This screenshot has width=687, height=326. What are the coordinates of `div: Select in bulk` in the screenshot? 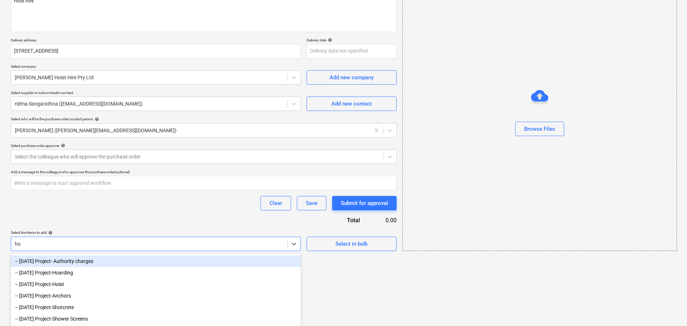 It's located at (352, 244).